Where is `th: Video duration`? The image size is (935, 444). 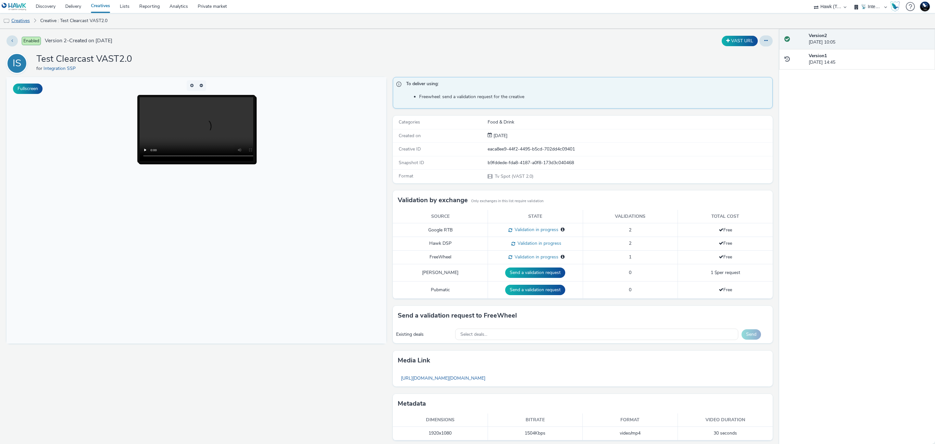 th: Video duration is located at coordinates (725, 420).